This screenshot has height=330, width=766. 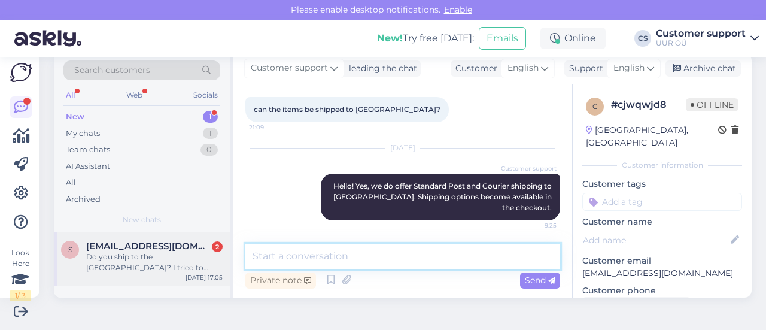 What do you see at coordinates (595, 106) in the screenshot?
I see `span: c` at bounding box center [595, 106].